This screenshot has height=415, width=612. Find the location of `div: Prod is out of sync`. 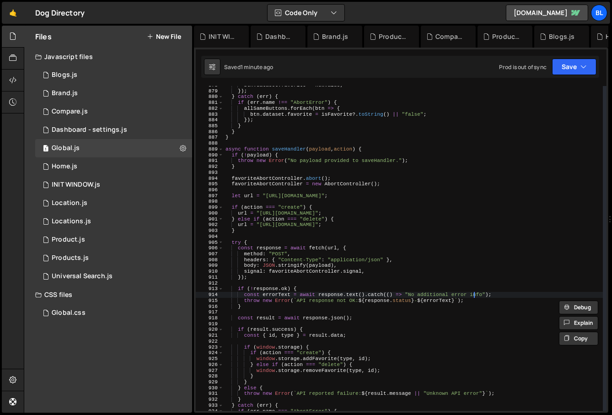

div: Prod is out of sync is located at coordinates (523, 67).